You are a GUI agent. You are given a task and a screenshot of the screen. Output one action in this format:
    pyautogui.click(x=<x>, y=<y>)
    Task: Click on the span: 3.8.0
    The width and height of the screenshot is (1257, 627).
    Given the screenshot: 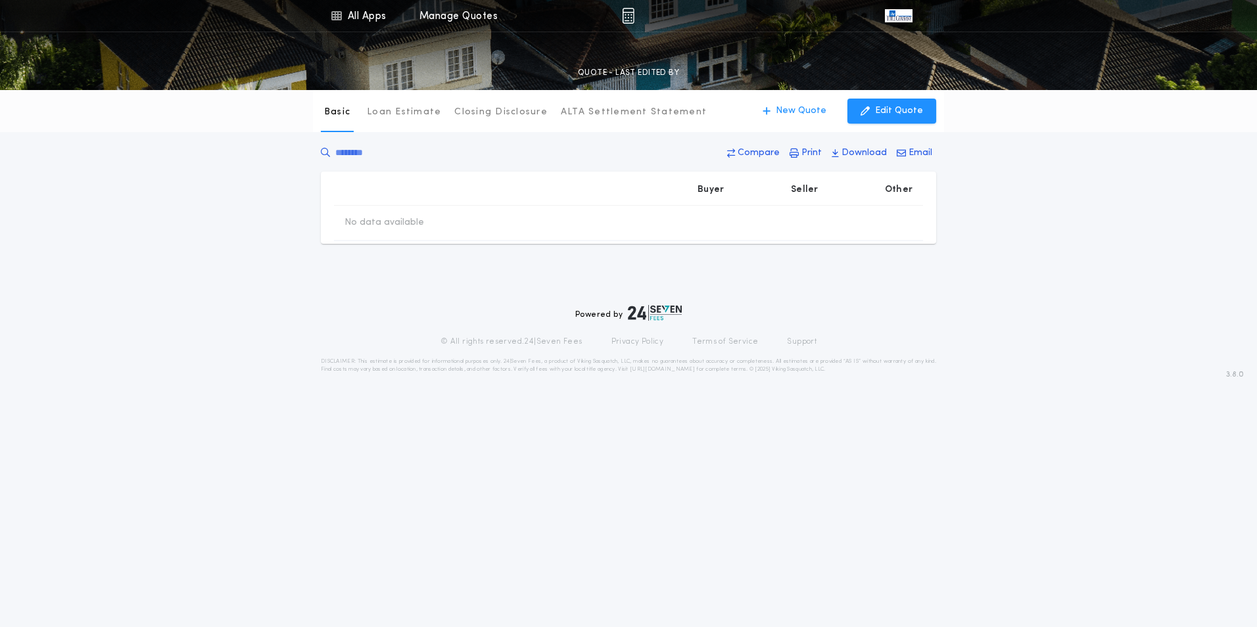 What is the action you would take?
    pyautogui.click(x=1235, y=375)
    